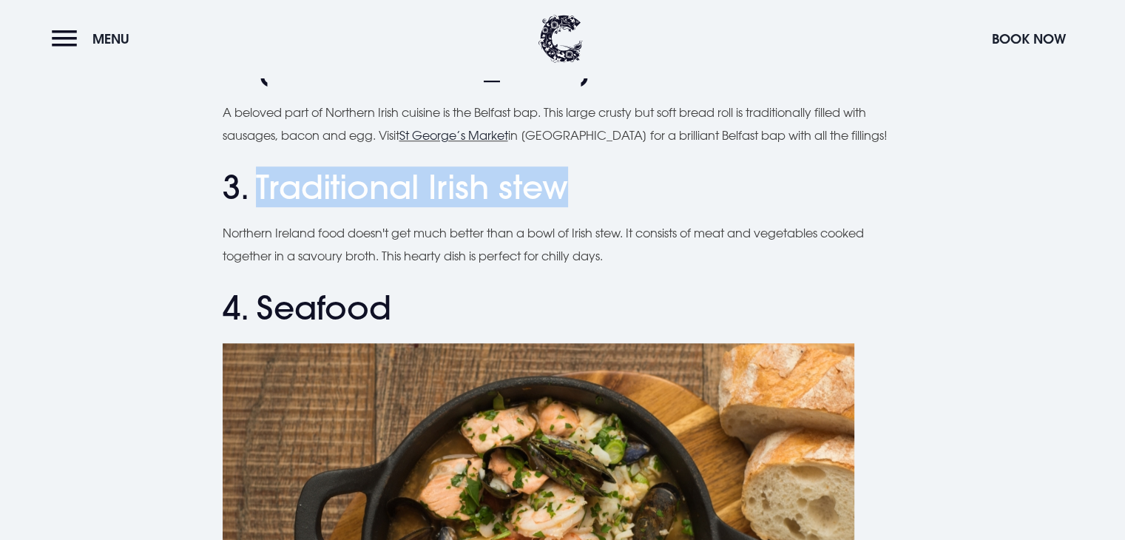 This screenshot has width=1125, height=540. Describe the element at coordinates (563, 187) in the screenshot. I see `h2: 3. Traditional Irish stew` at that location.